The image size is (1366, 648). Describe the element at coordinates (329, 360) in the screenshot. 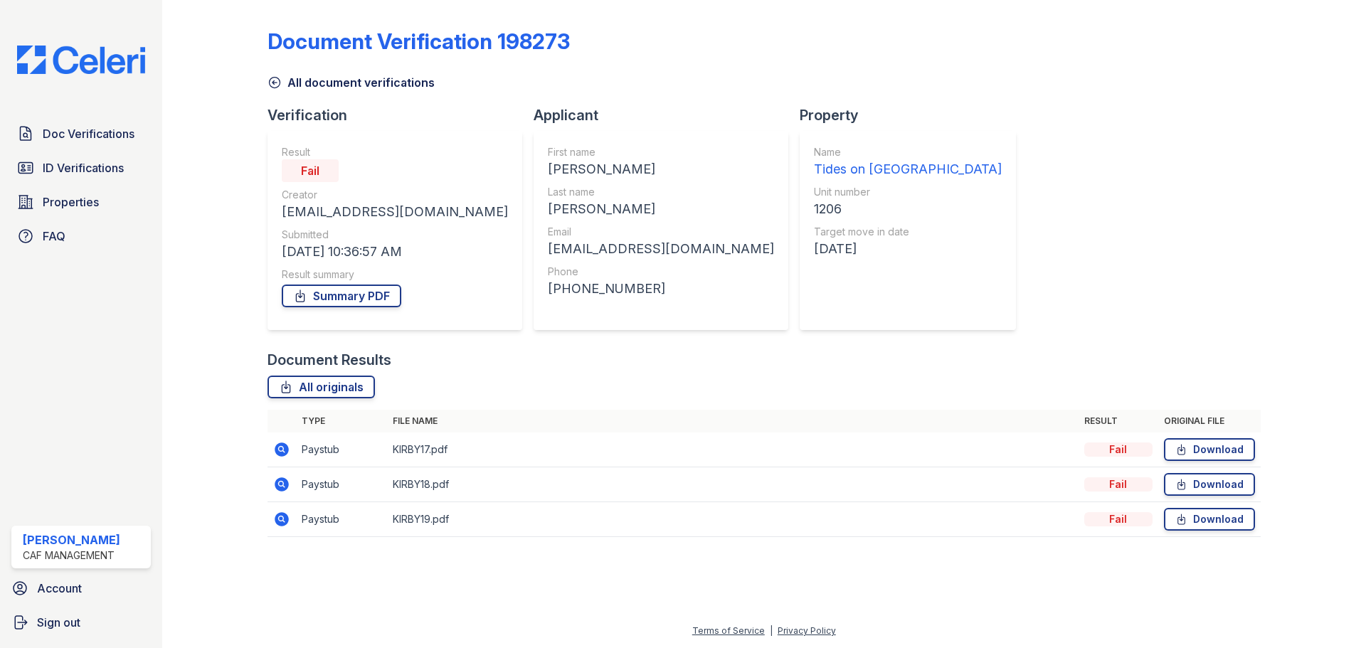

I see `div: Document Results` at that location.